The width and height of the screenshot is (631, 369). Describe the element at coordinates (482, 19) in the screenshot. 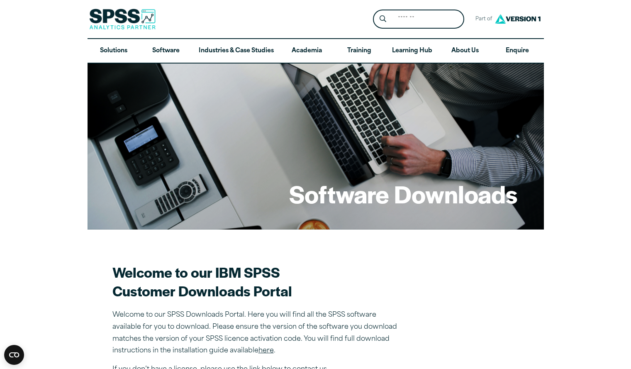

I see `span: Part of` at that location.